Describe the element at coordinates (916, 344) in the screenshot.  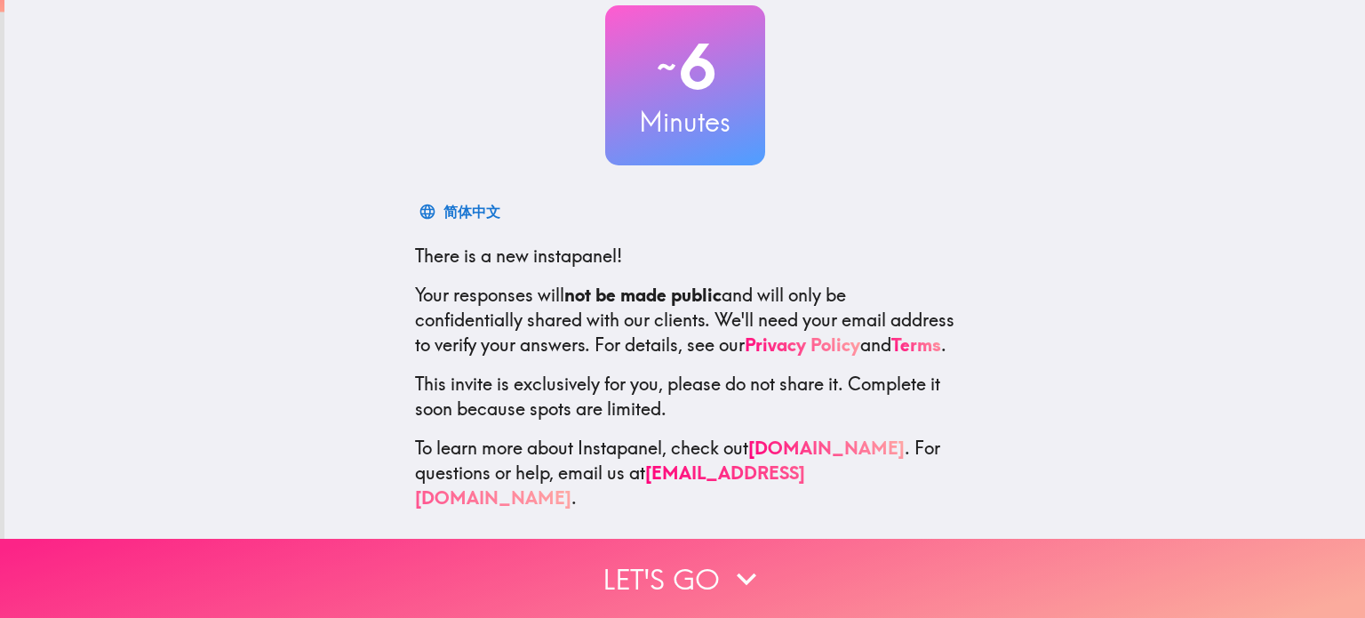
I see `a: Terms` at that location.